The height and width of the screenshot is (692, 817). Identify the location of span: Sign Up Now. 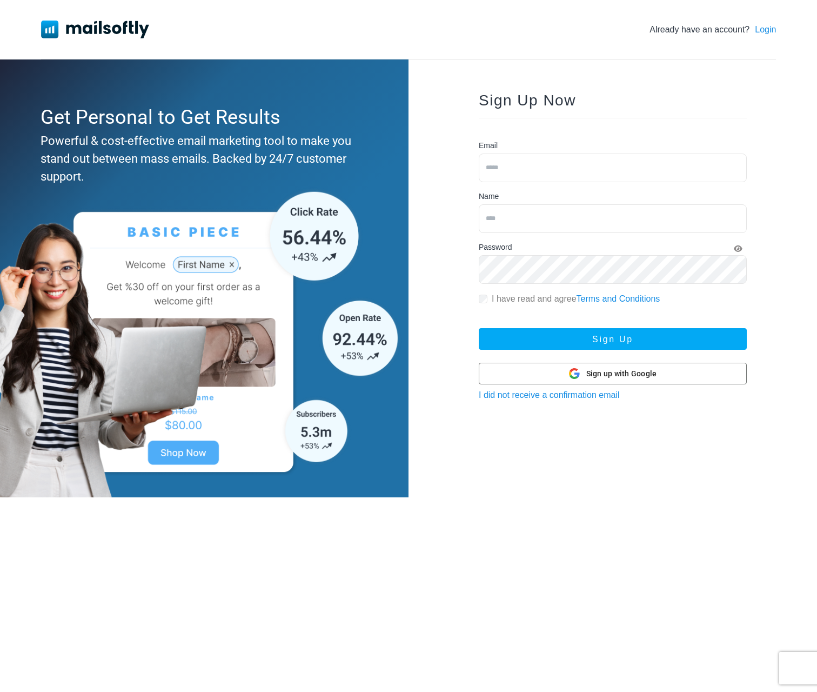
(527, 100).